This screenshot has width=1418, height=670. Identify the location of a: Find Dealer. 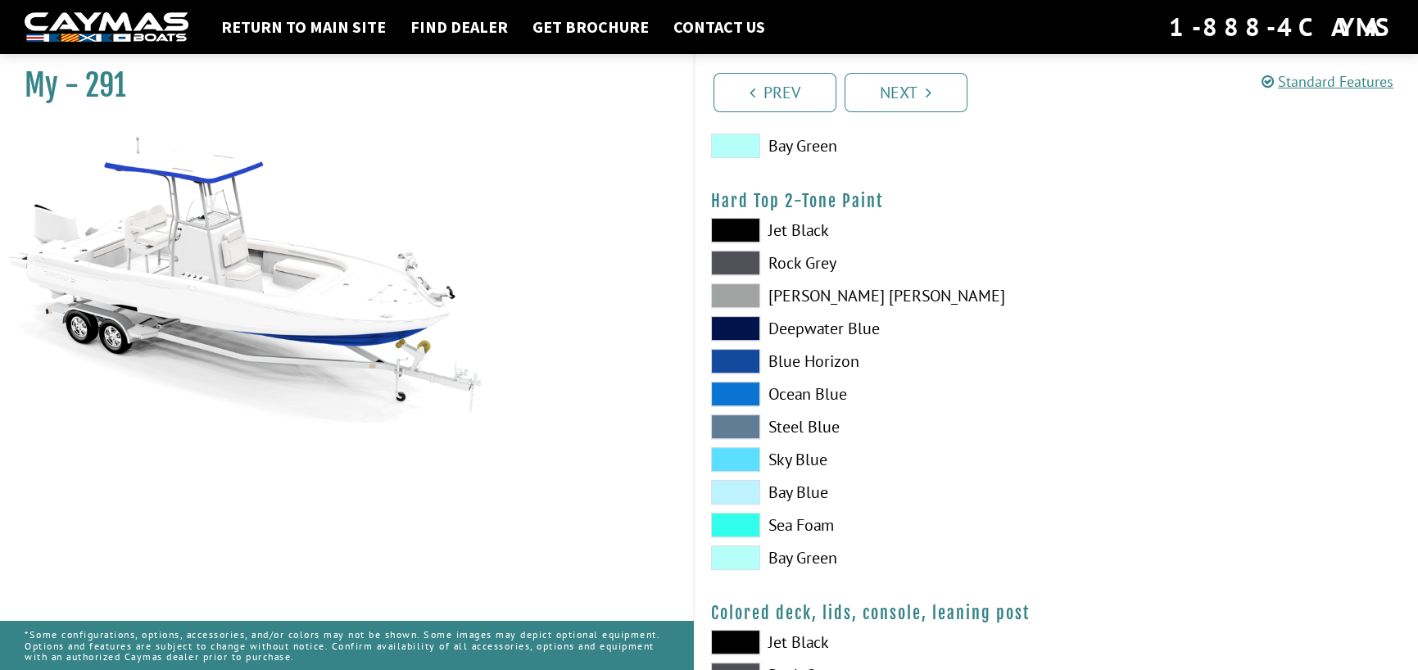
(459, 27).